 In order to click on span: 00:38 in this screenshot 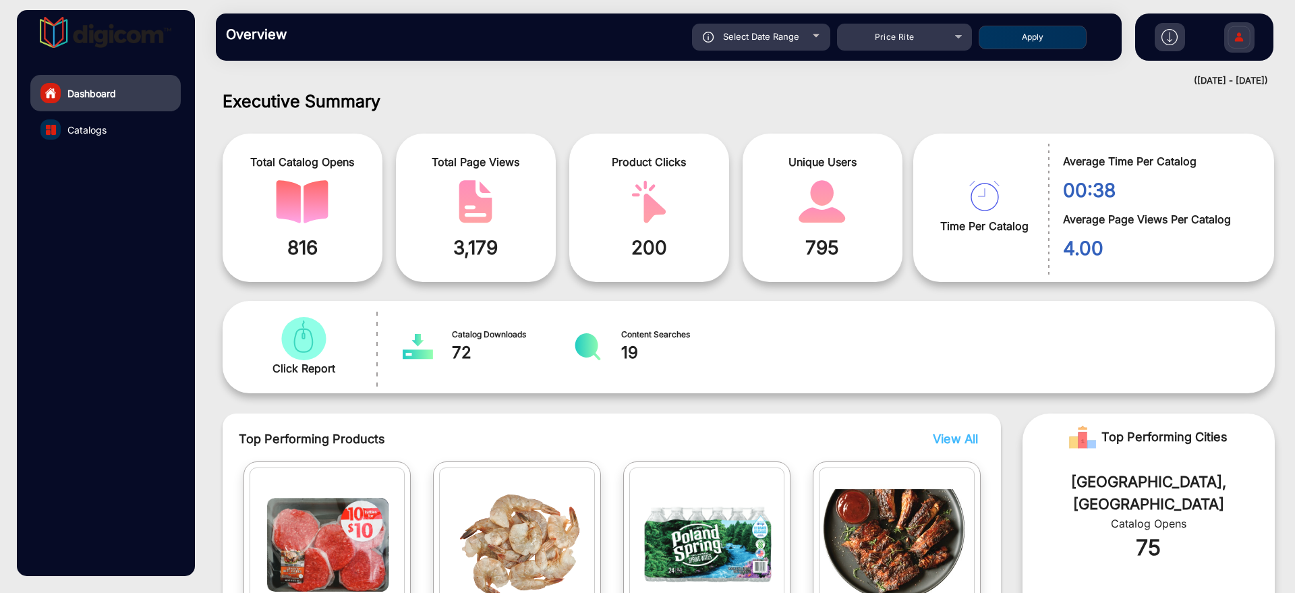, I will do `click(1158, 190)`.